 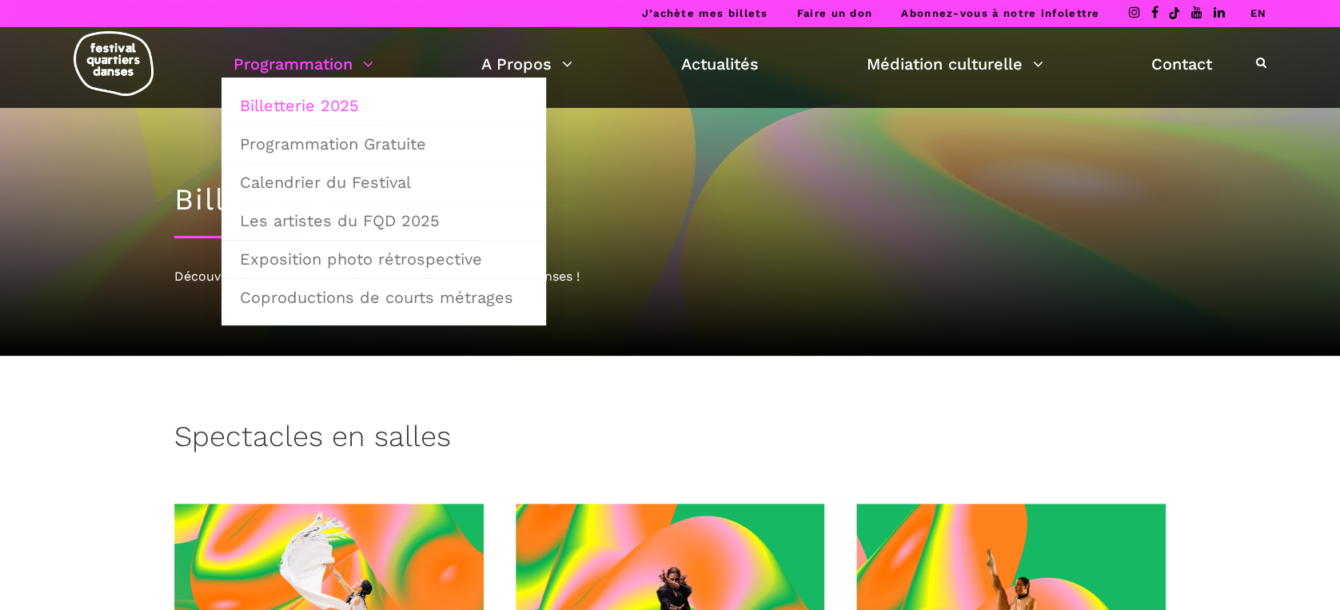 I want to click on a: A Propos, so click(x=527, y=64).